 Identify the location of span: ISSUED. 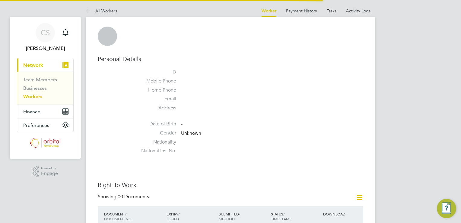
(173, 219).